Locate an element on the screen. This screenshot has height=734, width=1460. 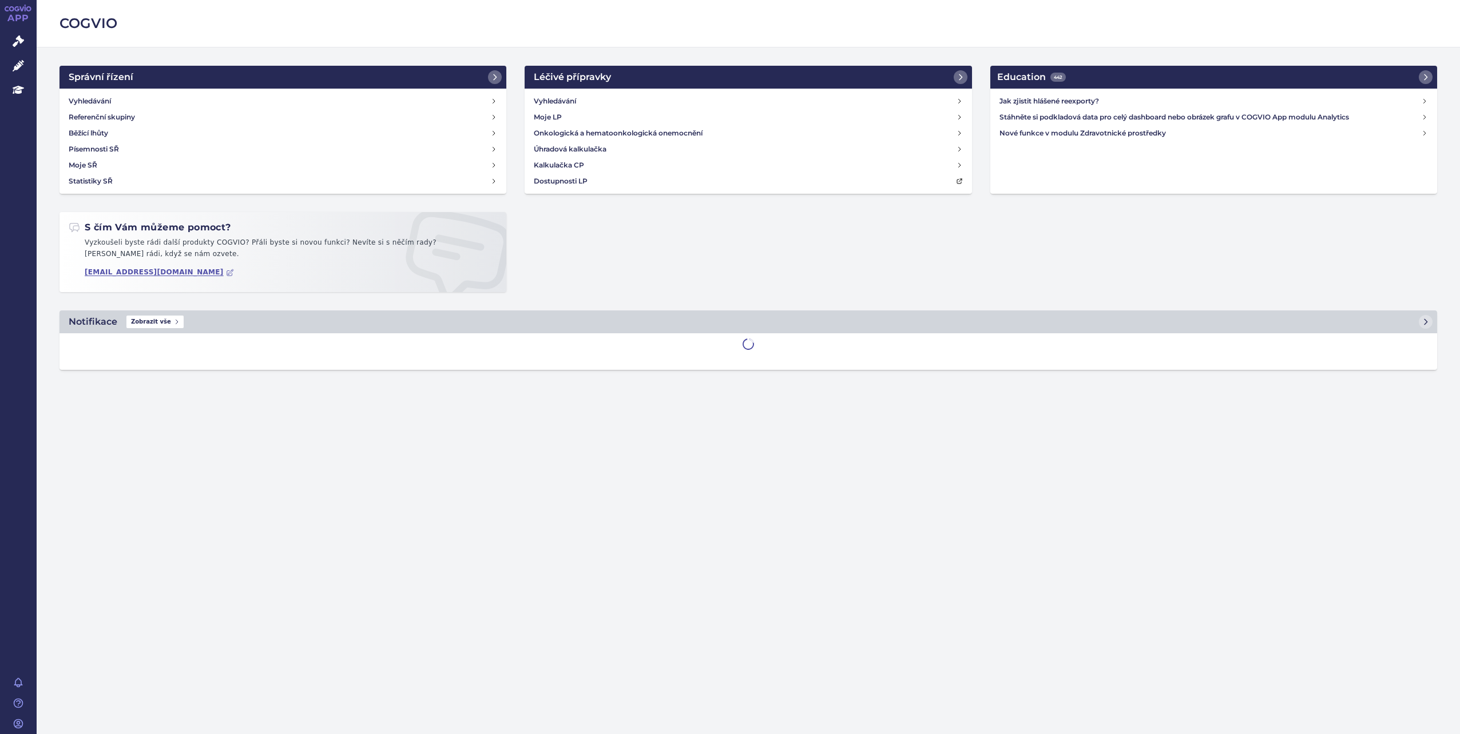
a: Moje SŘ is located at coordinates (283, 165).